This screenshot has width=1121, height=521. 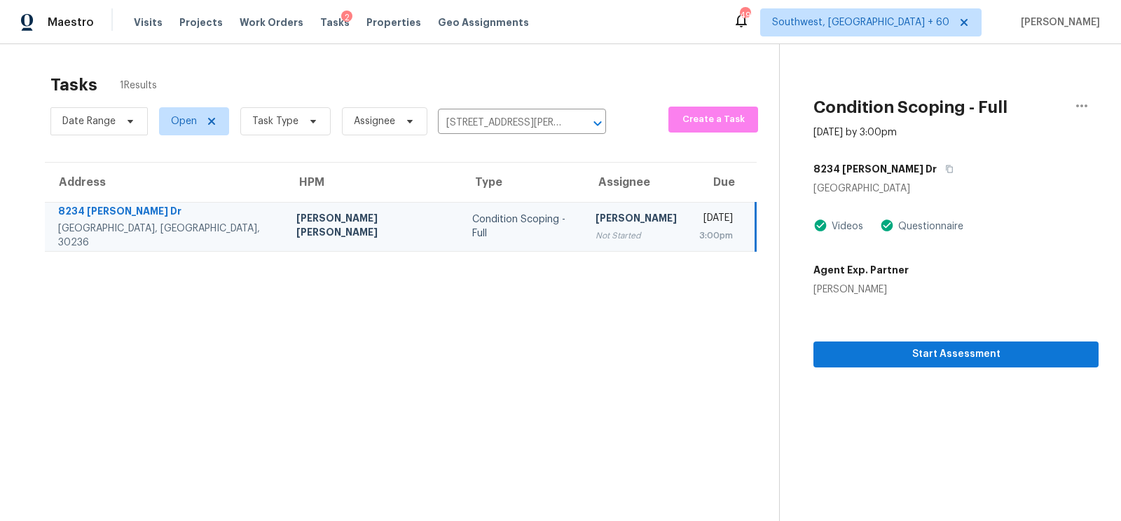 What do you see at coordinates (636, 235) in the screenshot?
I see `div: Not Started` at bounding box center [636, 235].